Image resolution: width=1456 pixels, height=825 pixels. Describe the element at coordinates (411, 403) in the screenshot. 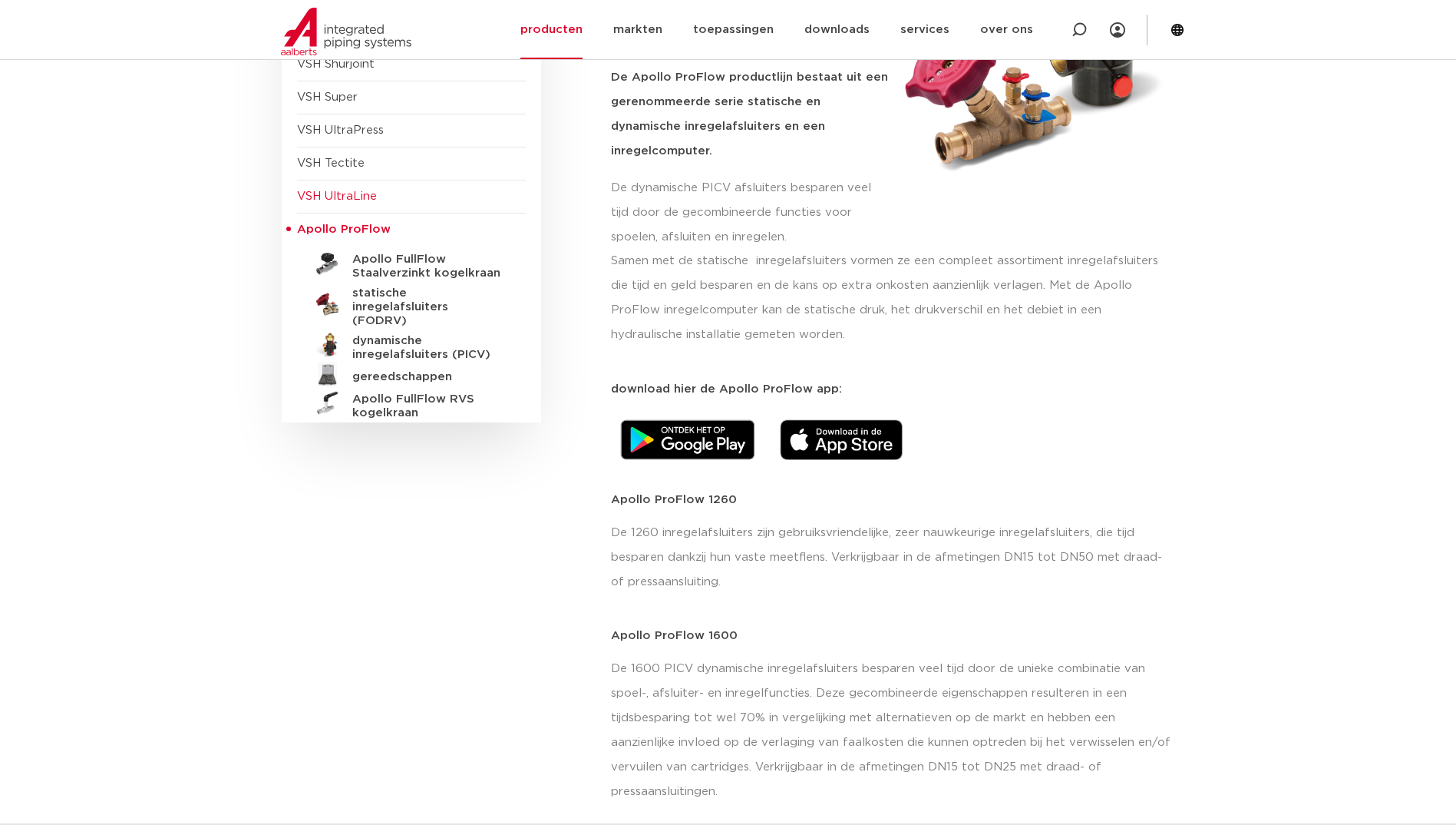

I see `a: Apollo FullFlow RVS kogelkraan` at that location.